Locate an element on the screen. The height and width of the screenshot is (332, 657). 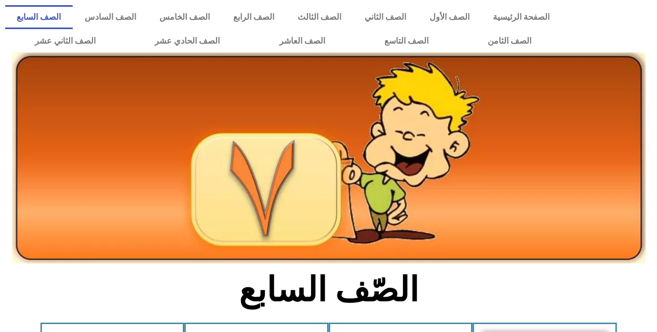
h2: الصّف السابع is located at coordinates (328, 290).